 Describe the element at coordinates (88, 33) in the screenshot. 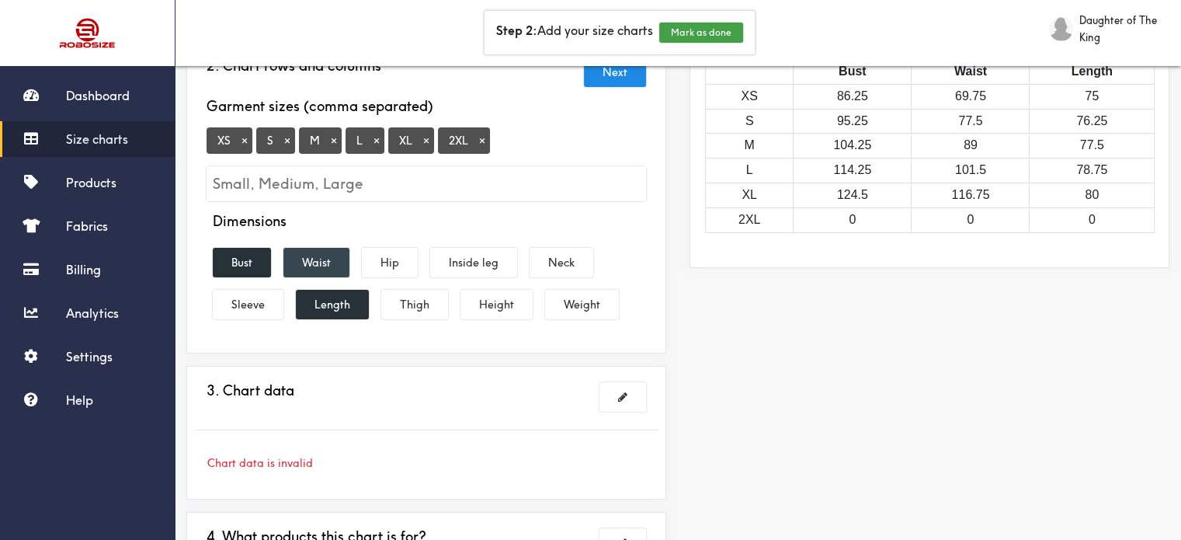

I see `img: Robosize` at that location.